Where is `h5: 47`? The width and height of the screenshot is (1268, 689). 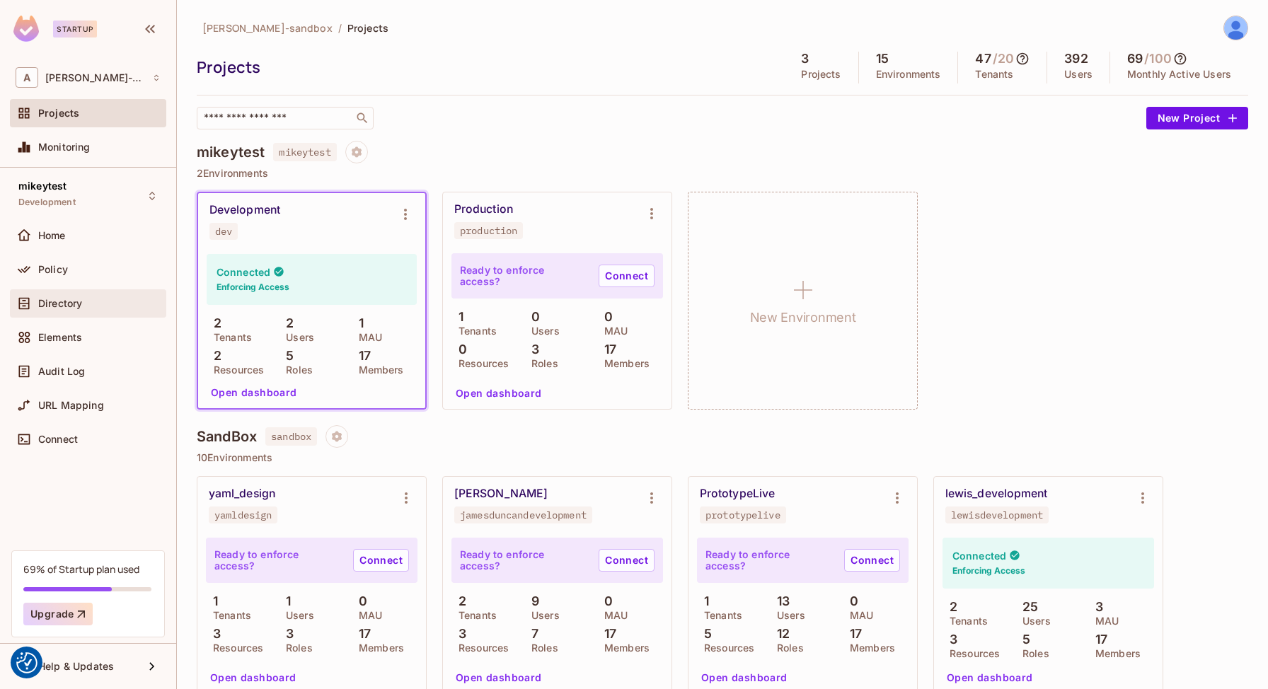 h5: 47 is located at coordinates (983, 59).